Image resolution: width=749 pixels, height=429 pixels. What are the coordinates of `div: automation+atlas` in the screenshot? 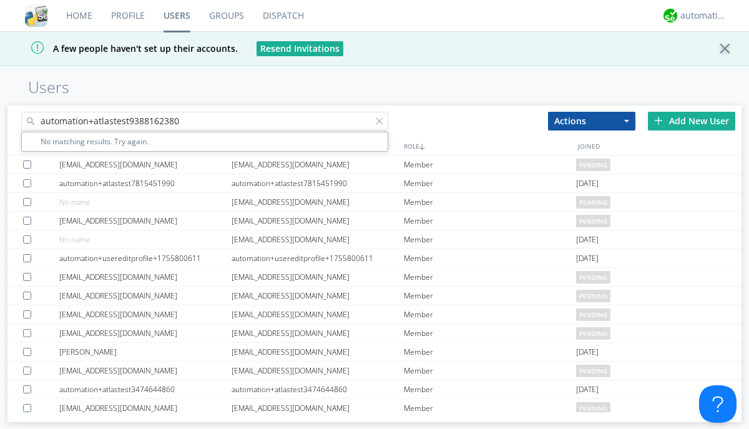 It's located at (704, 16).